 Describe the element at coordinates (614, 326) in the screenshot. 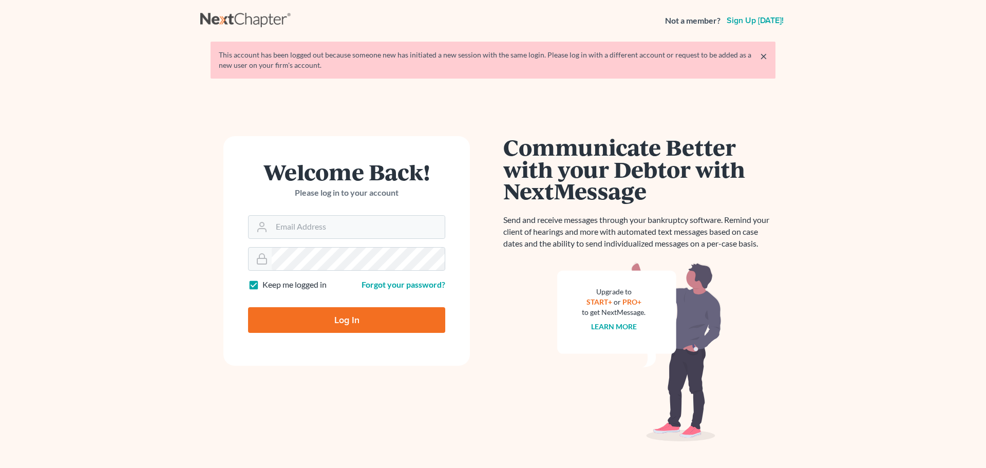

I see `a: Learn more` at that location.